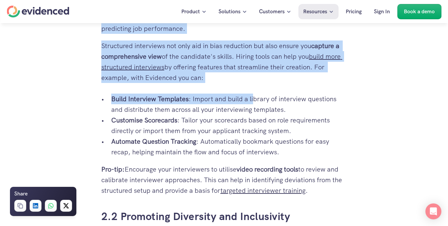 The width and height of the screenshot is (448, 226). I want to click on p: Customers, so click(272, 12).